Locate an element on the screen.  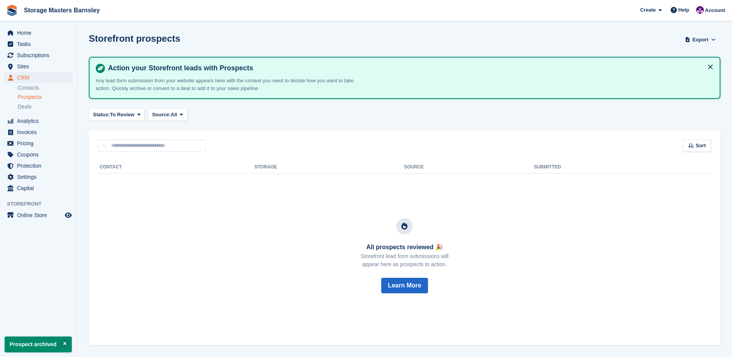
span: Subscriptions is located at coordinates (40, 55).